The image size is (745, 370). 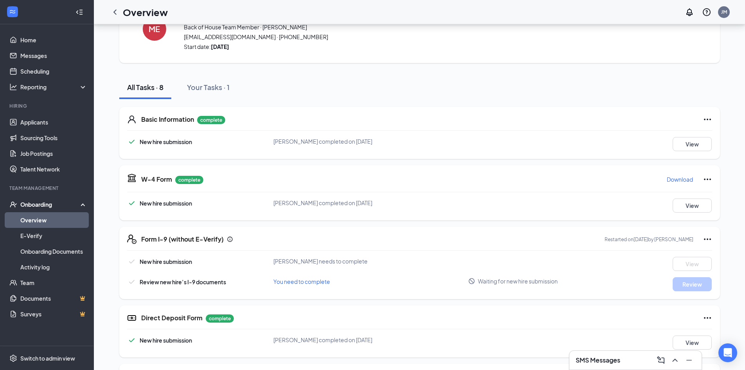 What do you see at coordinates (13, 87) in the screenshot?
I see `svg: Analysis` at bounding box center [13, 87].